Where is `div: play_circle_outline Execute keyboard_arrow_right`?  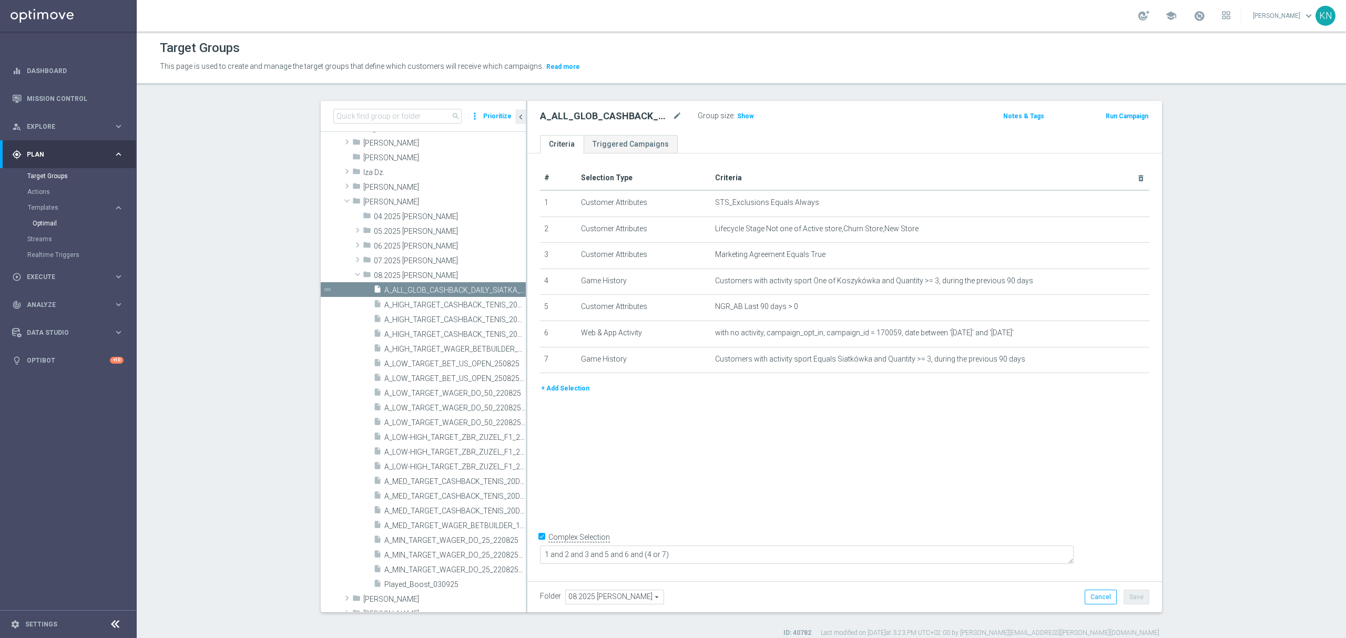
div: play_circle_outline Execute keyboard_arrow_right is located at coordinates (68, 277).